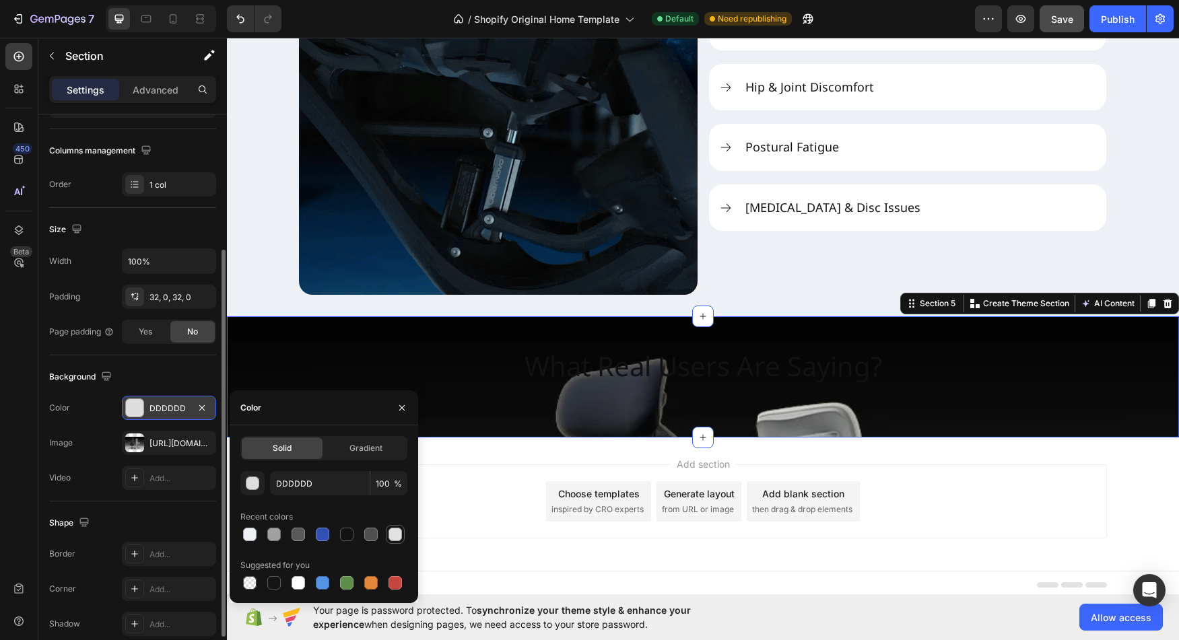 Image resolution: width=1179 pixels, height=640 pixels. What do you see at coordinates (67, 230) in the screenshot?
I see `div: Size` at bounding box center [67, 230].